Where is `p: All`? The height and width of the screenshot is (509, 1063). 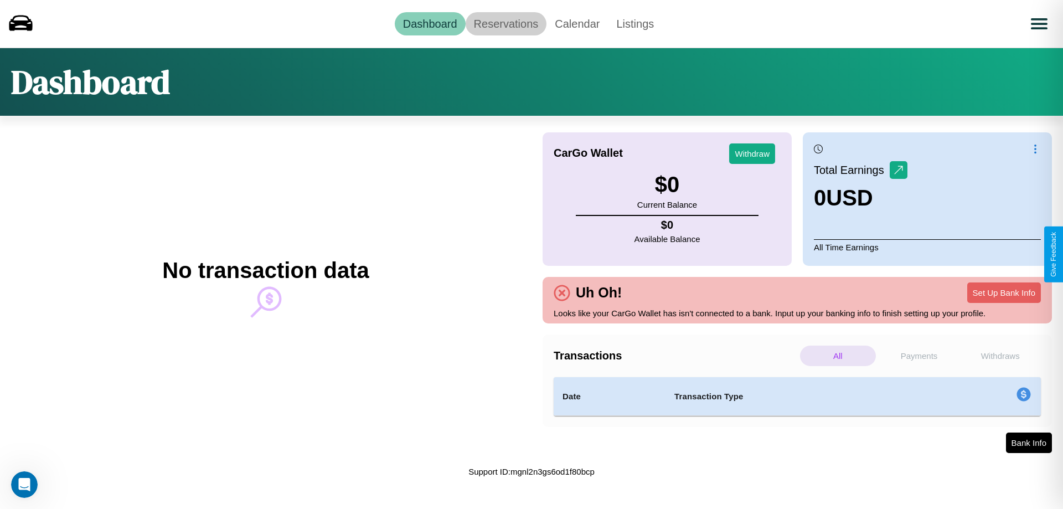
p: All is located at coordinates (838, 356).